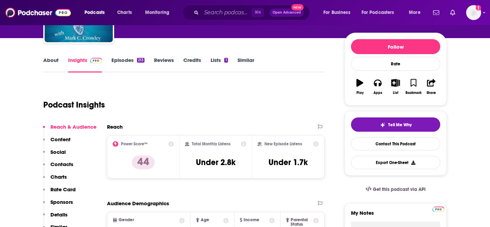 The image size is (490, 227). I want to click on span: More, so click(415, 13).